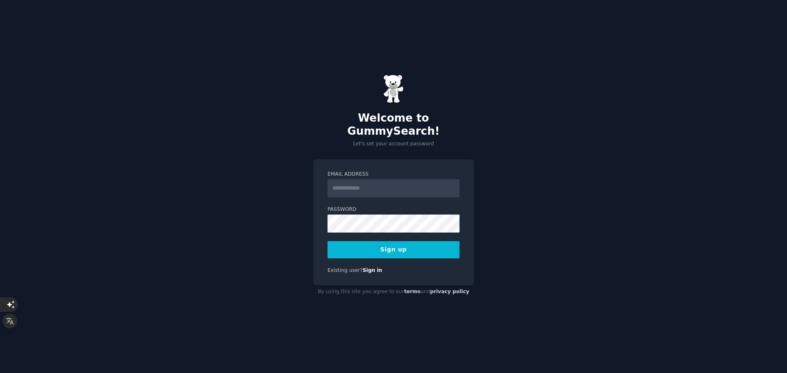 The width and height of the screenshot is (787, 373). Describe the element at coordinates (450, 292) in the screenshot. I see `a: privacy policy` at that location.